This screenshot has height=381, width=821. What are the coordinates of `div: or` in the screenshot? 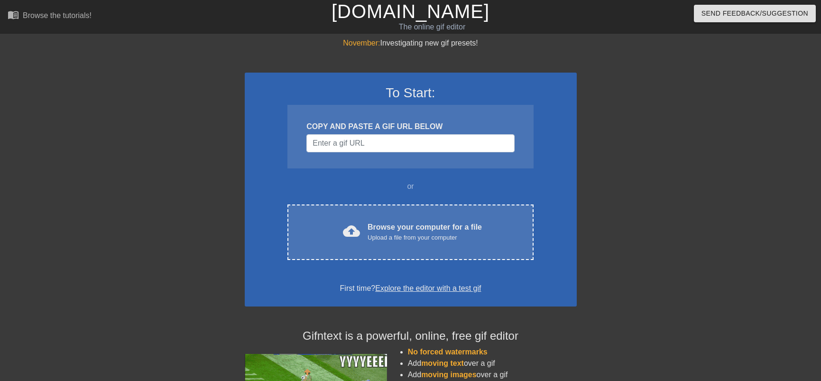 It's located at (411, 186).